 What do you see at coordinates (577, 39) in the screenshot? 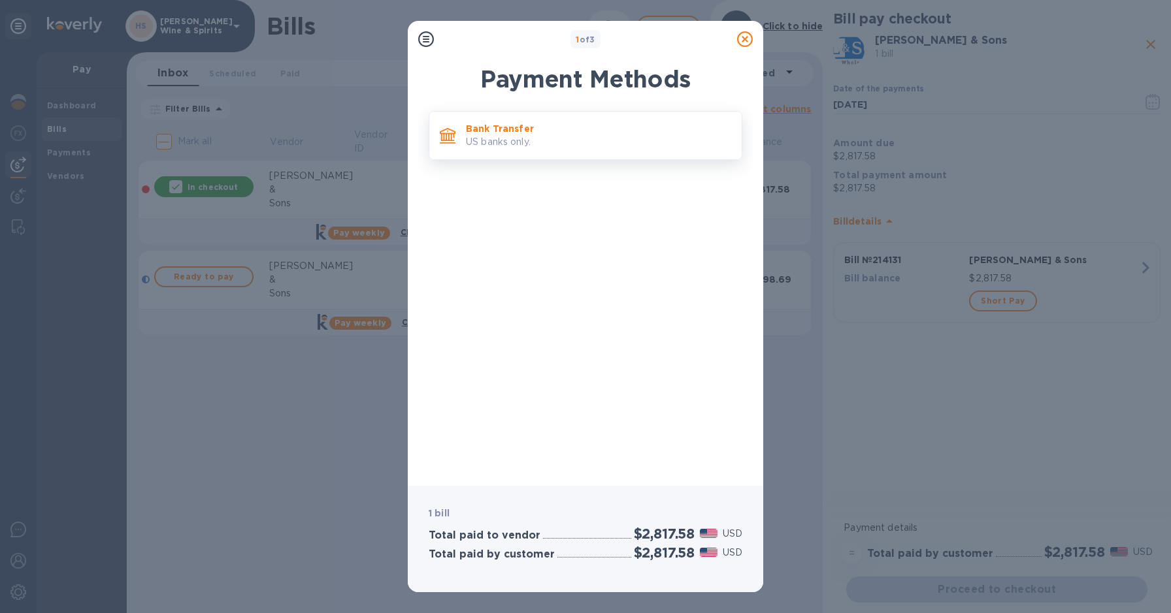
I see `span: 1` at bounding box center [577, 39].